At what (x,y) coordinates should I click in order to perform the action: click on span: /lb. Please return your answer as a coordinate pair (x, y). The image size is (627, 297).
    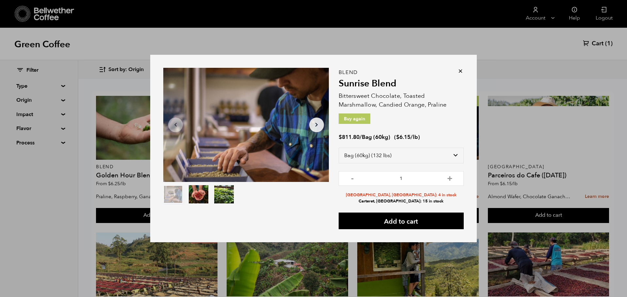
    Looking at the image, I should click on (414, 137).